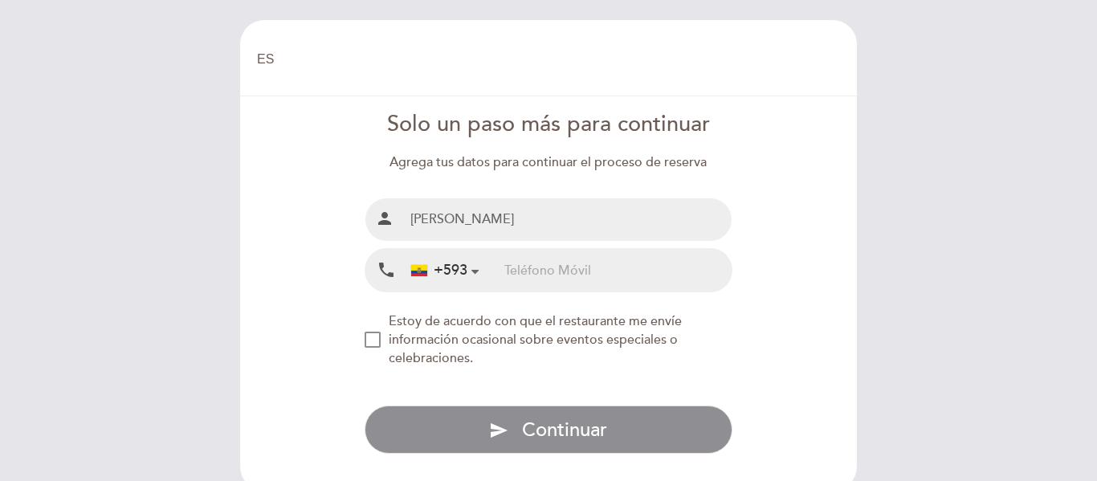 This screenshot has height=481, width=1097. What do you see at coordinates (386, 270) in the screenshot?
I see `i: local_phone` at bounding box center [386, 270].